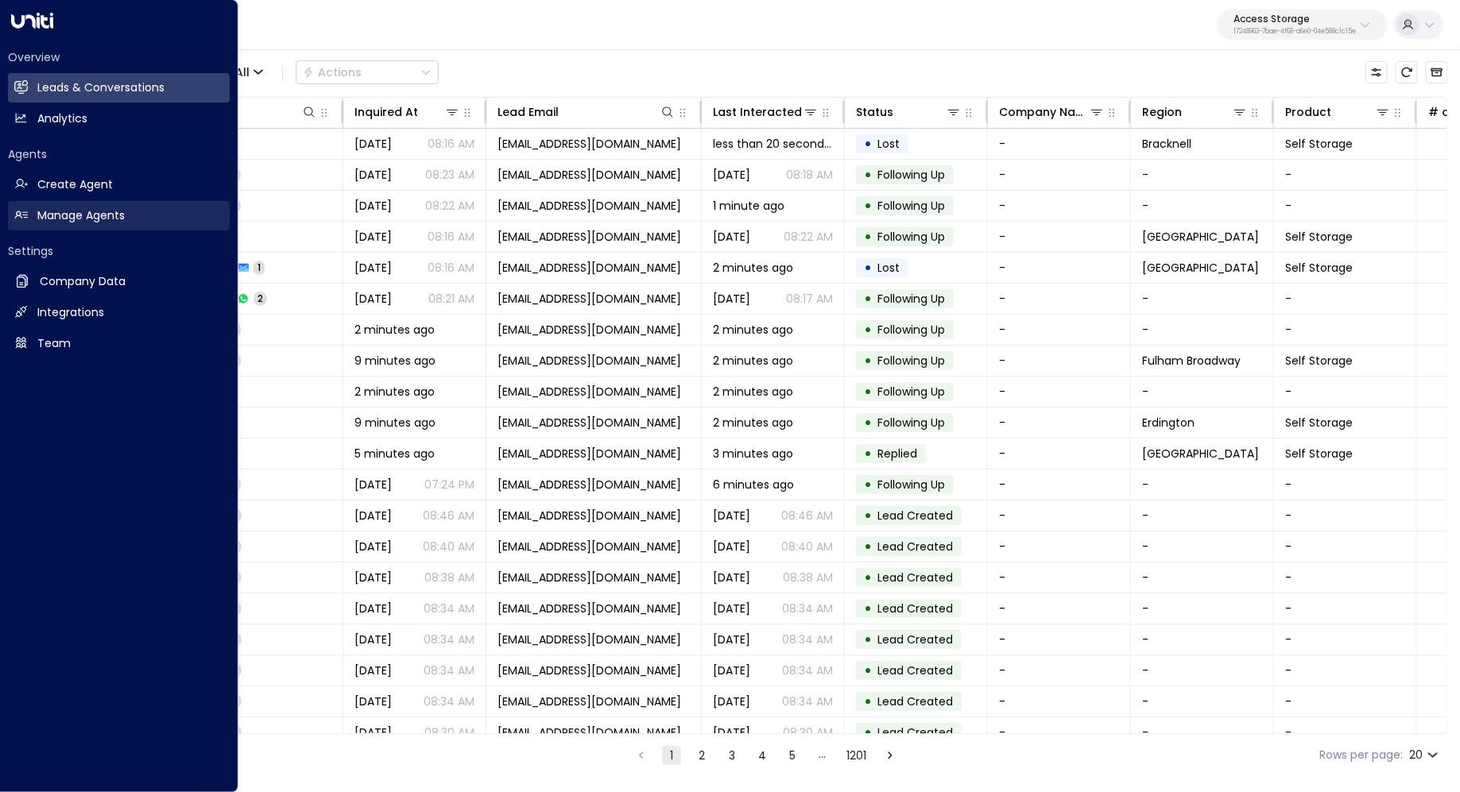 This screenshot has width=1460, height=792. What do you see at coordinates (749, 206) in the screenshot?
I see `span: 1 minute ago` at bounding box center [749, 206].